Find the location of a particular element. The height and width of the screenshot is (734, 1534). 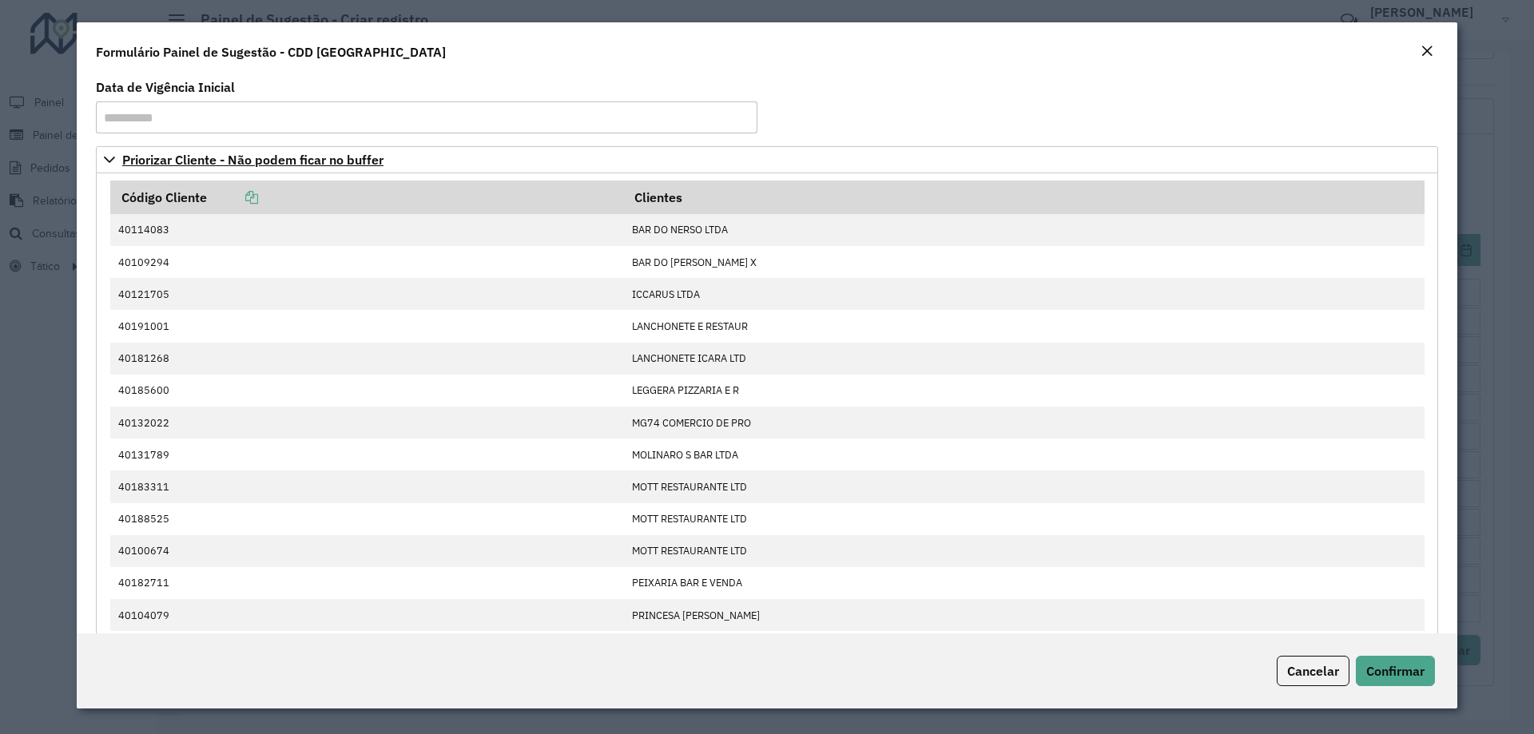

th: Clientes is located at coordinates (1023, 197).